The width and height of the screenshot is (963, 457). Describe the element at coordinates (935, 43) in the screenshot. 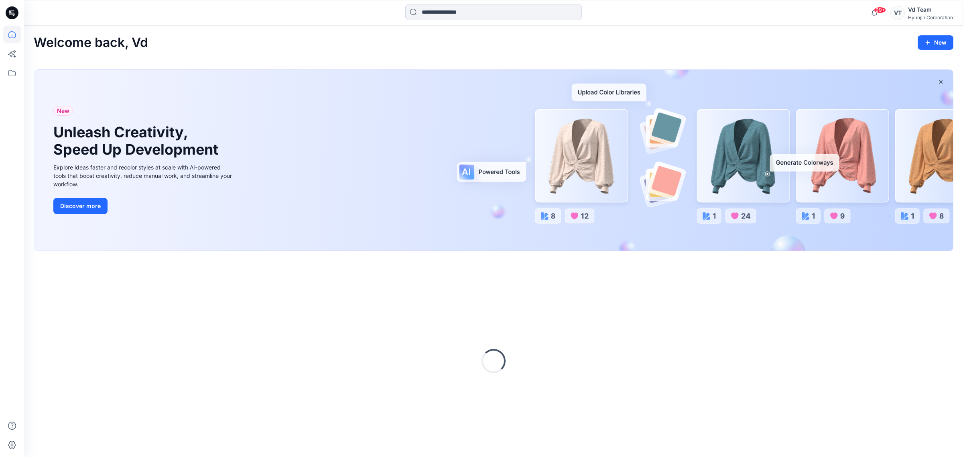

I see `button: New` at that location.